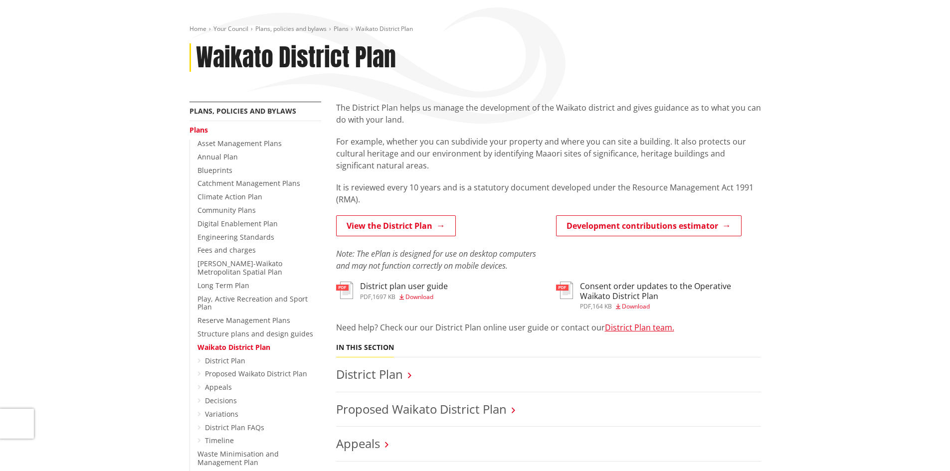  Describe the element at coordinates (255, 334) in the screenshot. I see `a: Structure plans and design guides` at that location.